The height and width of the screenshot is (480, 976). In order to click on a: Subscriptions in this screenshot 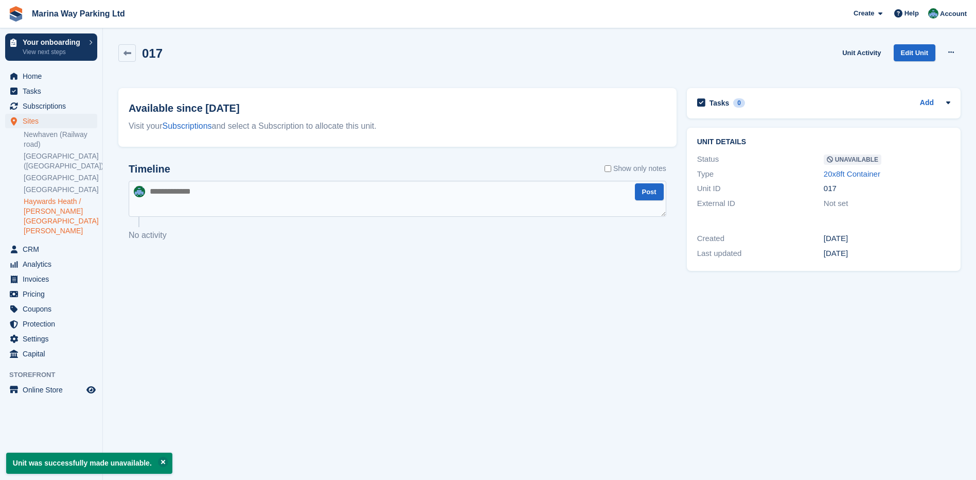, I will do `click(187, 126)`.